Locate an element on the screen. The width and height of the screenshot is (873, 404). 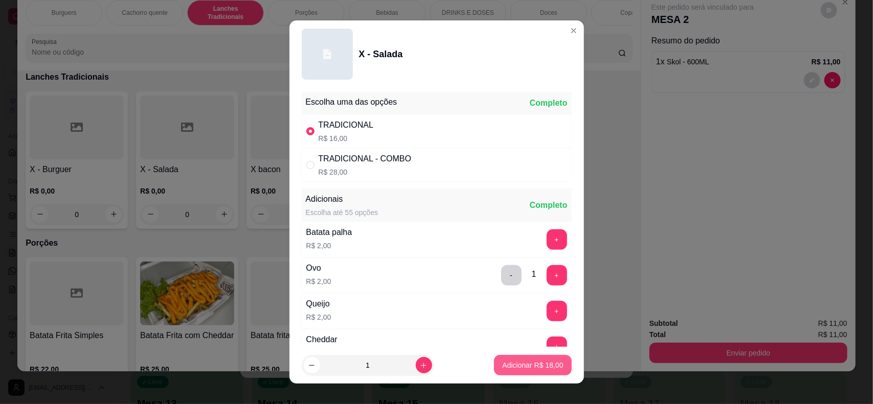
div: 1 is located at coordinates (534, 275).